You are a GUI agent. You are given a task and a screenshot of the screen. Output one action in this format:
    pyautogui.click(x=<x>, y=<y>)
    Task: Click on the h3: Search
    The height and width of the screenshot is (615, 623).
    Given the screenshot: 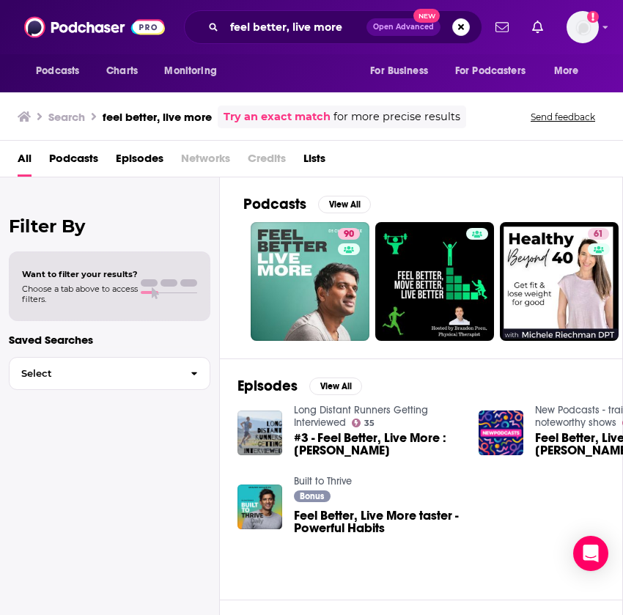 What is the action you would take?
    pyautogui.click(x=67, y=117)
    